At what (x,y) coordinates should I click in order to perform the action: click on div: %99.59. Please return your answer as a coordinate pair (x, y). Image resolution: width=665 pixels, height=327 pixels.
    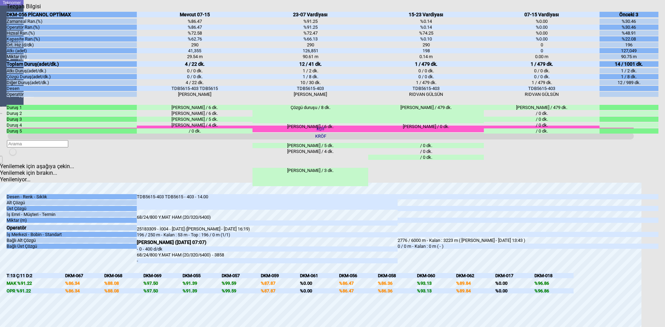
    Looking at the image, I should click on (241, 283).